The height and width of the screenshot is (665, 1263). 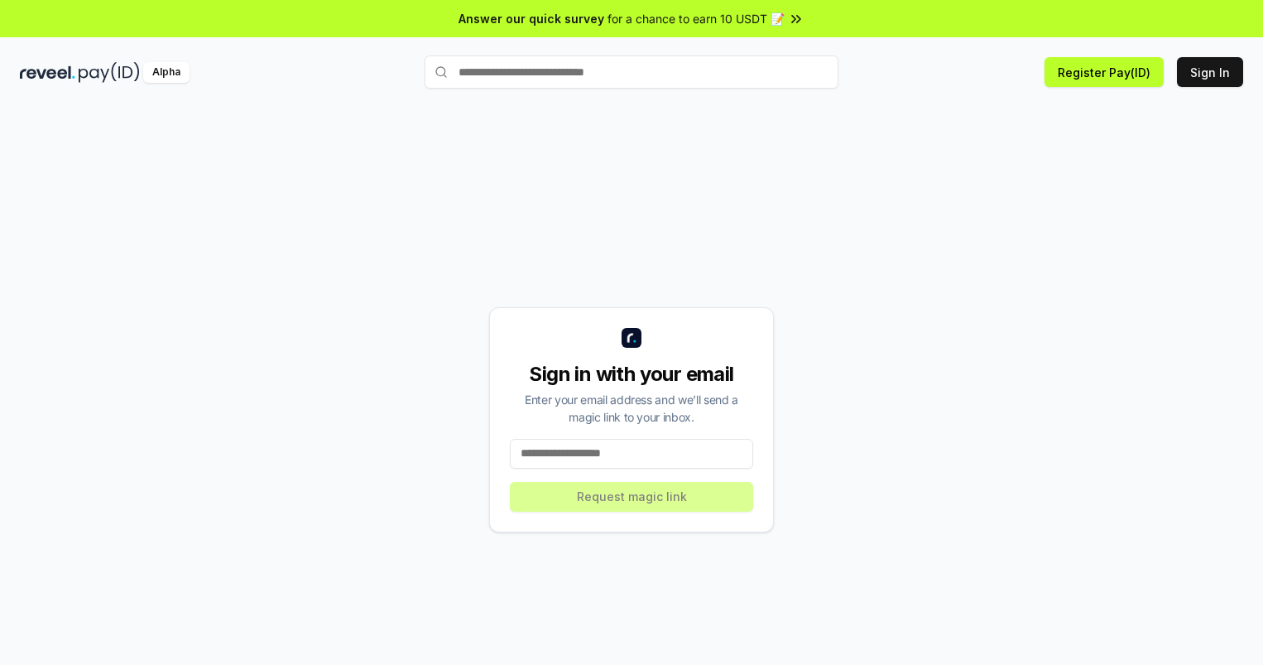 I want to click on div: Sign in with your email, so click(x=632, y=374).